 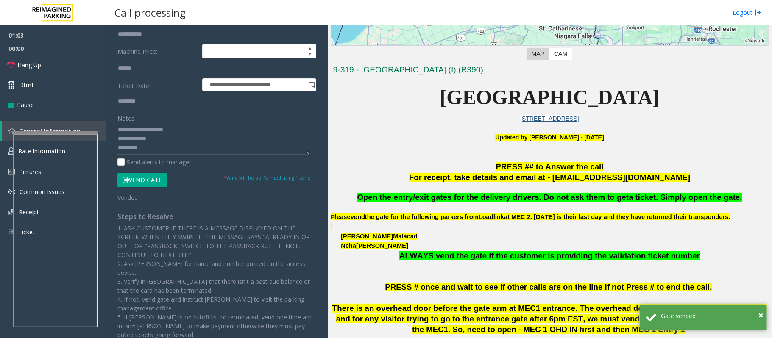 What do you see at coordinates (29, 65) in the screenshot?
I see `span: Hang Up` at bounding box center [29, 65].